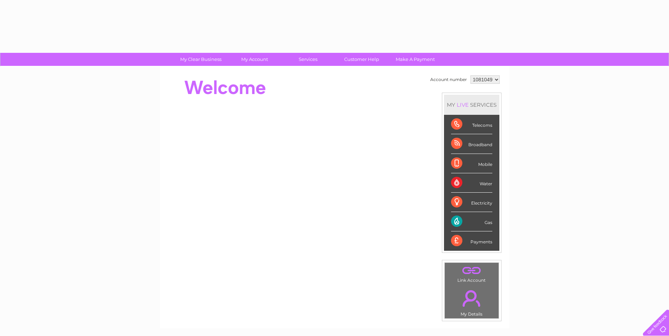 This screenshot has width=669, height=336. Describe the element at coordinates (471, 164) in the screenshot. I see `div: Mobile` at that location.